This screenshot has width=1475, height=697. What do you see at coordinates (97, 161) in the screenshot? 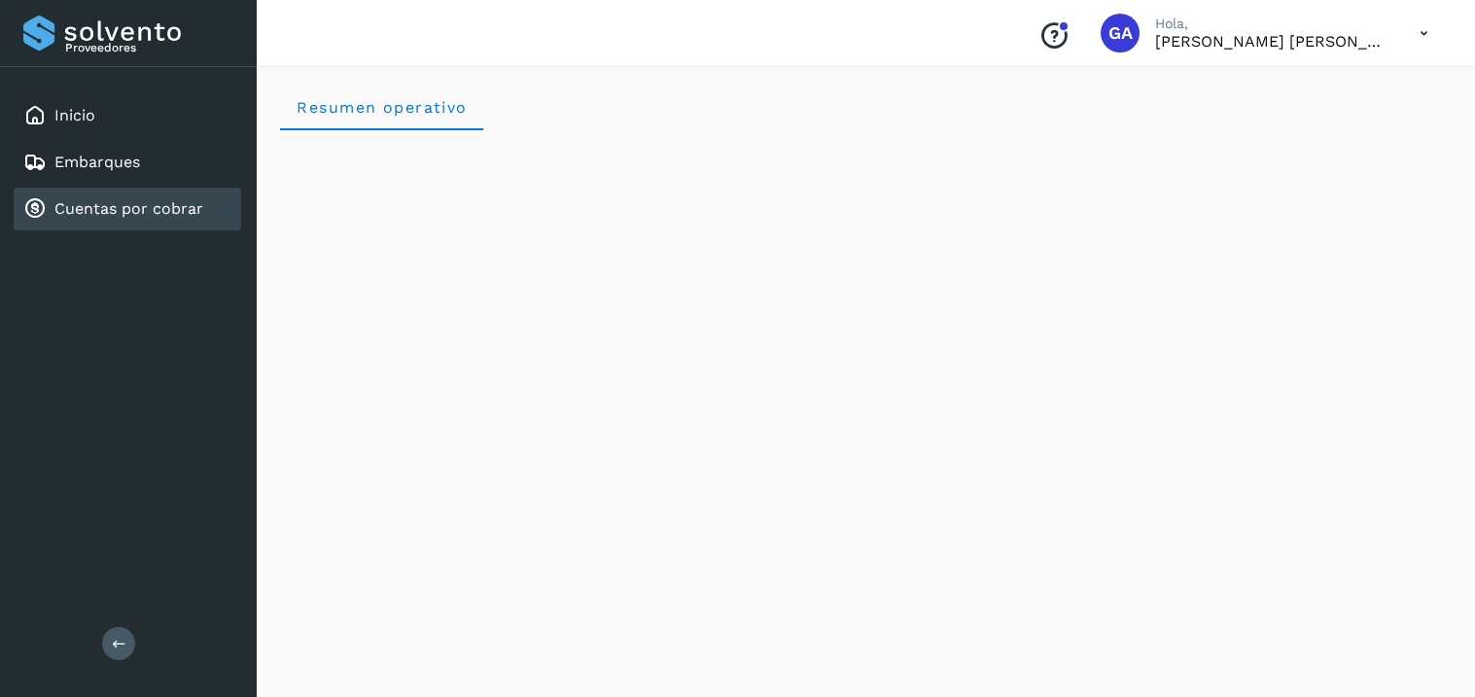
I see `a: Embarques` at bounding box center [97, 161].